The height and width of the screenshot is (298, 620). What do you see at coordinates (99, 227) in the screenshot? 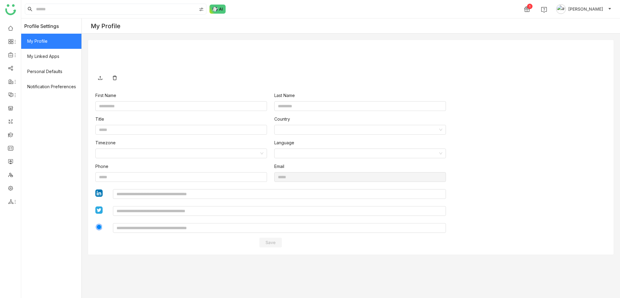
I see `img: calendly.svg` at bounding box center [99, 227].